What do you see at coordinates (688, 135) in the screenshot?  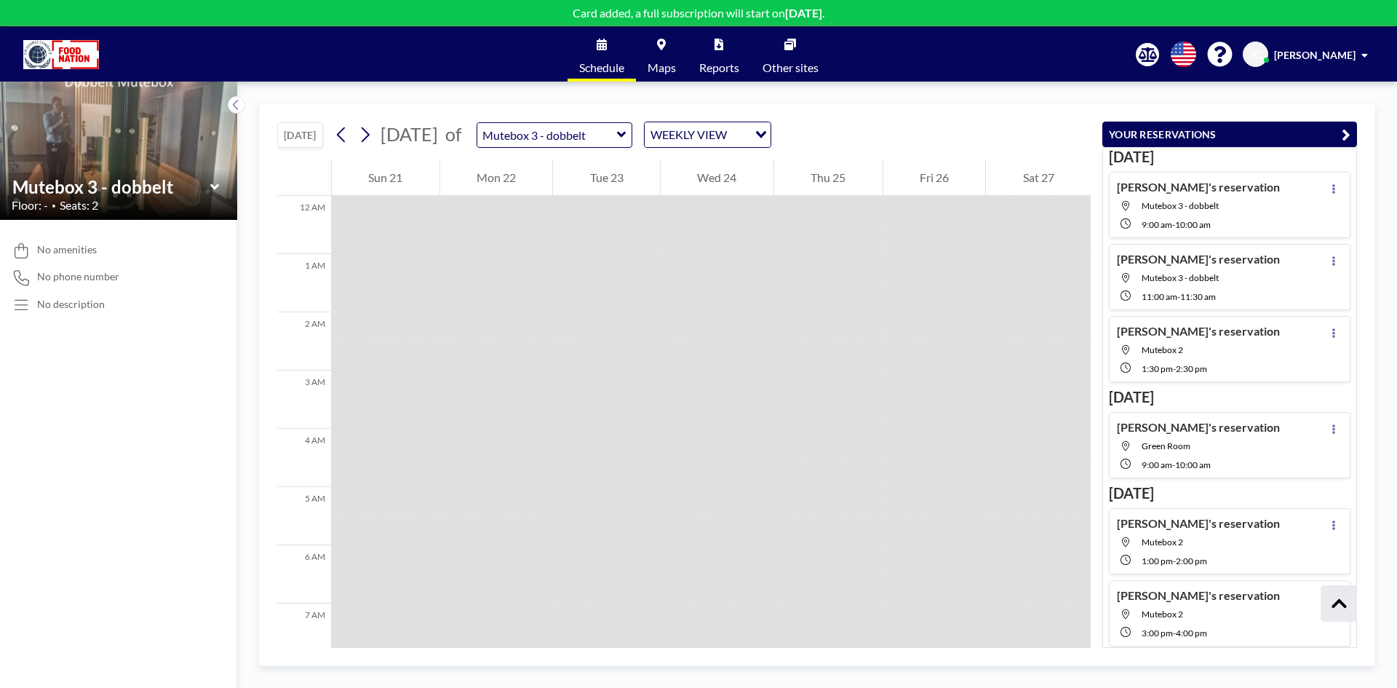 I see `span: WEEKLY VIEW` at bounding box center [688, 135].